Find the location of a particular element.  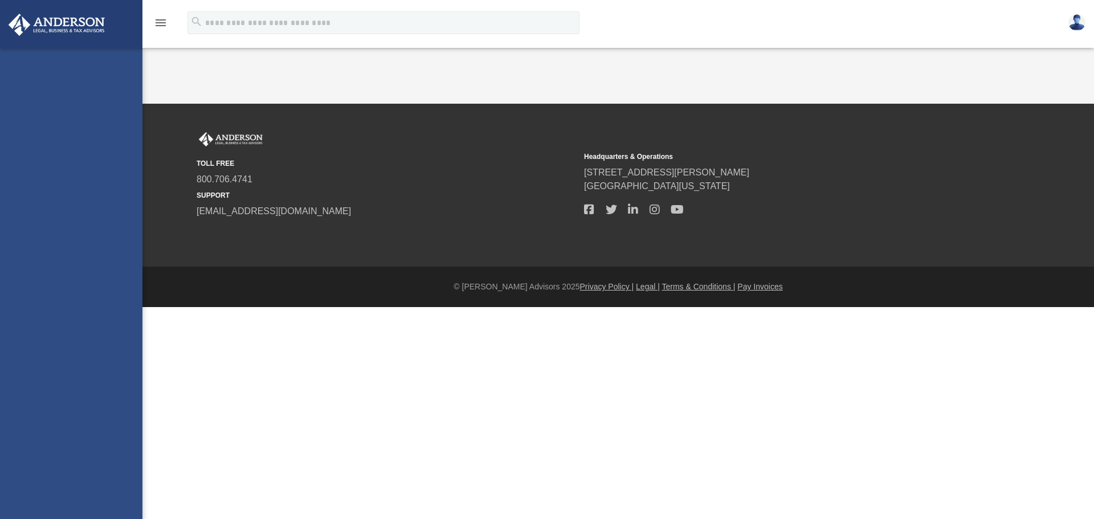

small: Headquarters & Operations is located at coordinates (774, 157).